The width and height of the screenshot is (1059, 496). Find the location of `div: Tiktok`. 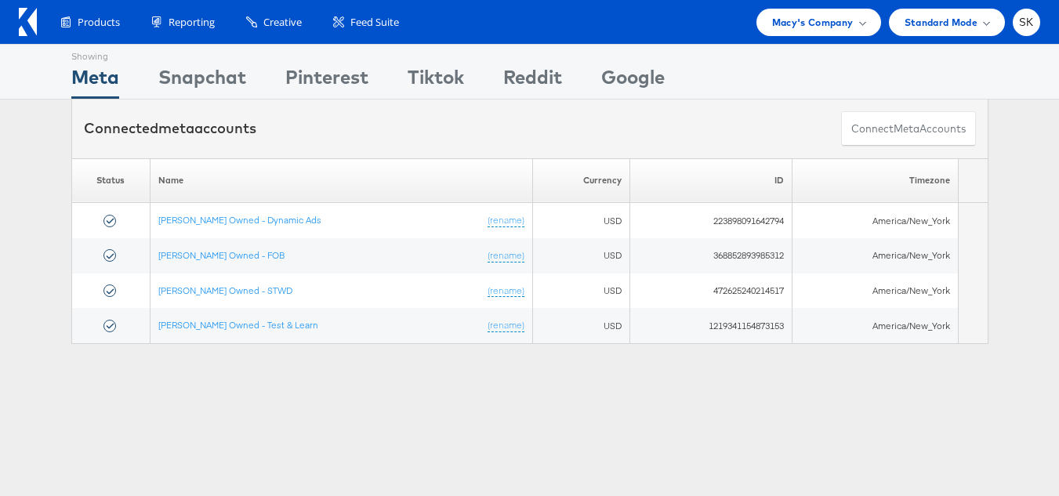

div: Tiktok is located at coordinates (436, 81).